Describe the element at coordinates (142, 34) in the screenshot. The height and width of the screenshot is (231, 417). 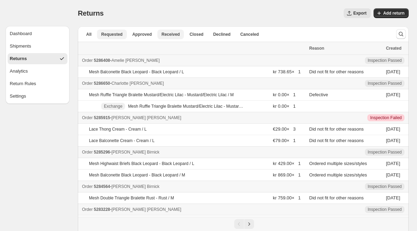
I see `span: Approved` at that location.